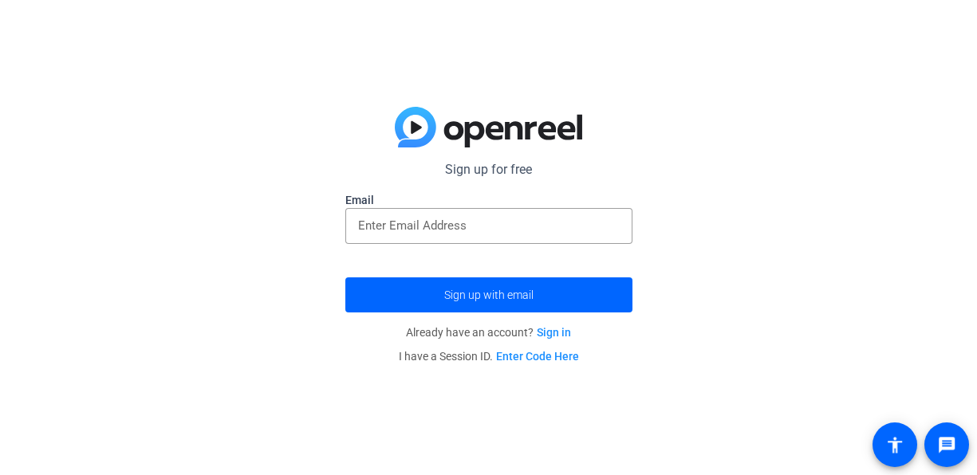  Describe the element at coordinates (488, 128) in the screenshot. I see `img: blue-gradient.svg` at that location.